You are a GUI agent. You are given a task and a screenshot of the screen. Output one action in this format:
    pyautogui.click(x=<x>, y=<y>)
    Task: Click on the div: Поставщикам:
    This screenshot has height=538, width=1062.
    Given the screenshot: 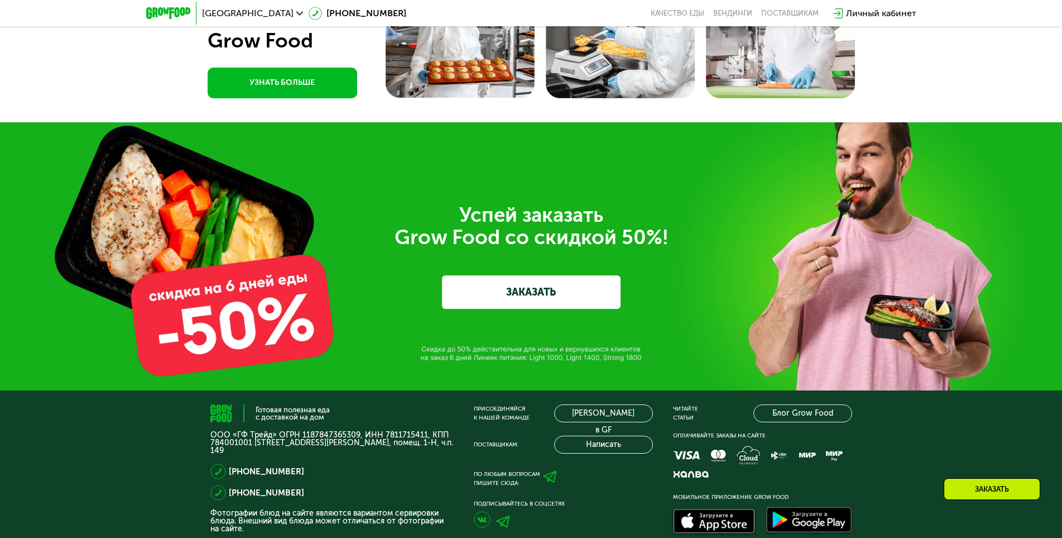 What is the action you would take?
    pyautogui.click(x=496, y=444)
    